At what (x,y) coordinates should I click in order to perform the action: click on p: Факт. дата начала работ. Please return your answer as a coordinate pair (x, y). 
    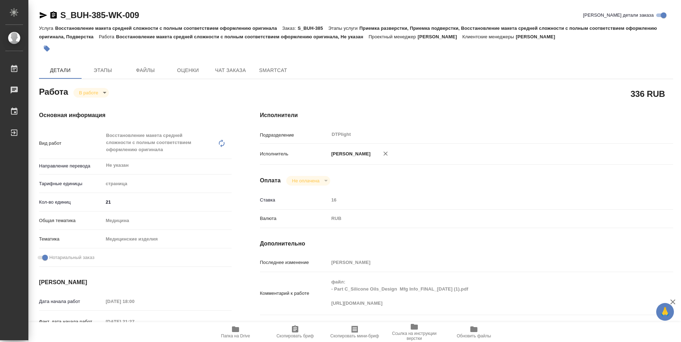
    Looking at the image, I should click on (71, 321).